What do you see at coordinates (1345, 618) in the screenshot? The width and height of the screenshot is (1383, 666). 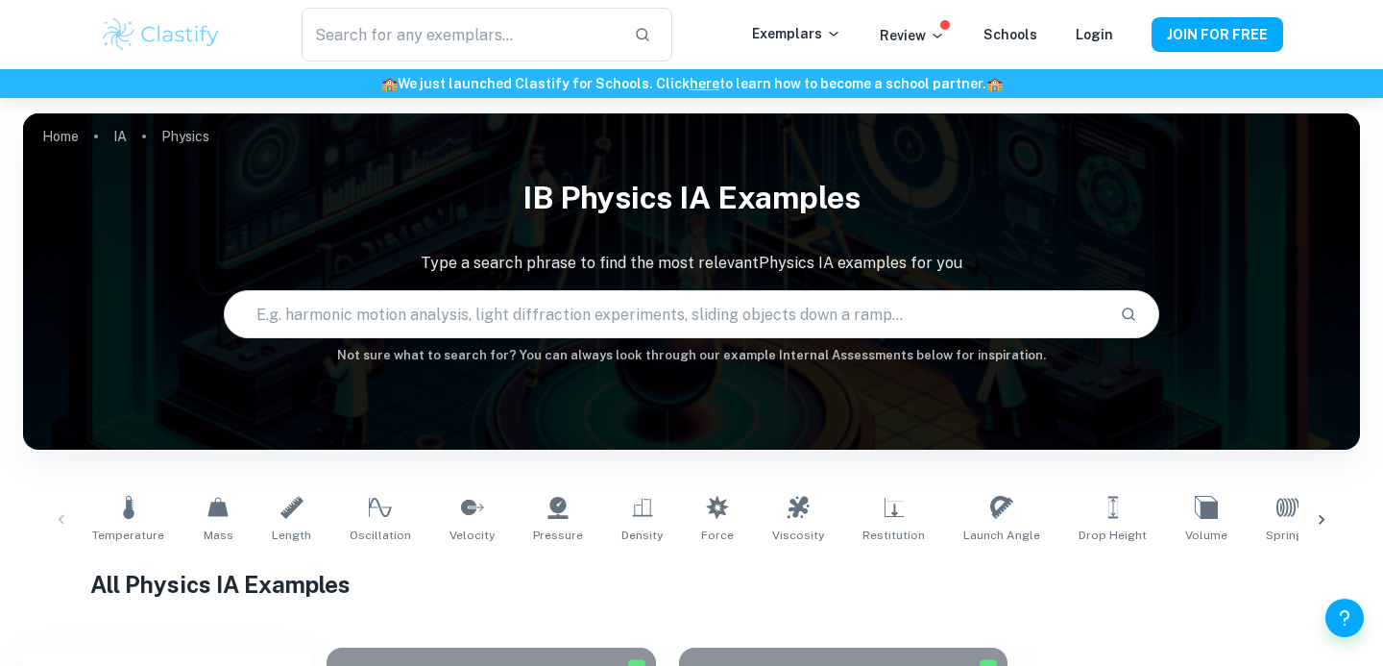 I see `button: Help and Feedback` at bounding box center [1345, 618].